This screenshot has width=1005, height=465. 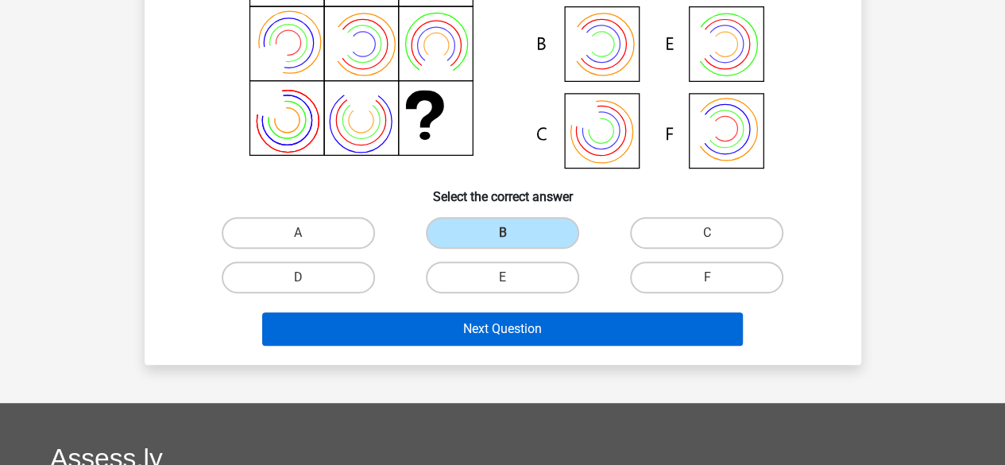 What do you see at coordinates (706, 277) in the screenshot?
I see `label: F` at bounding box center [706, 277].